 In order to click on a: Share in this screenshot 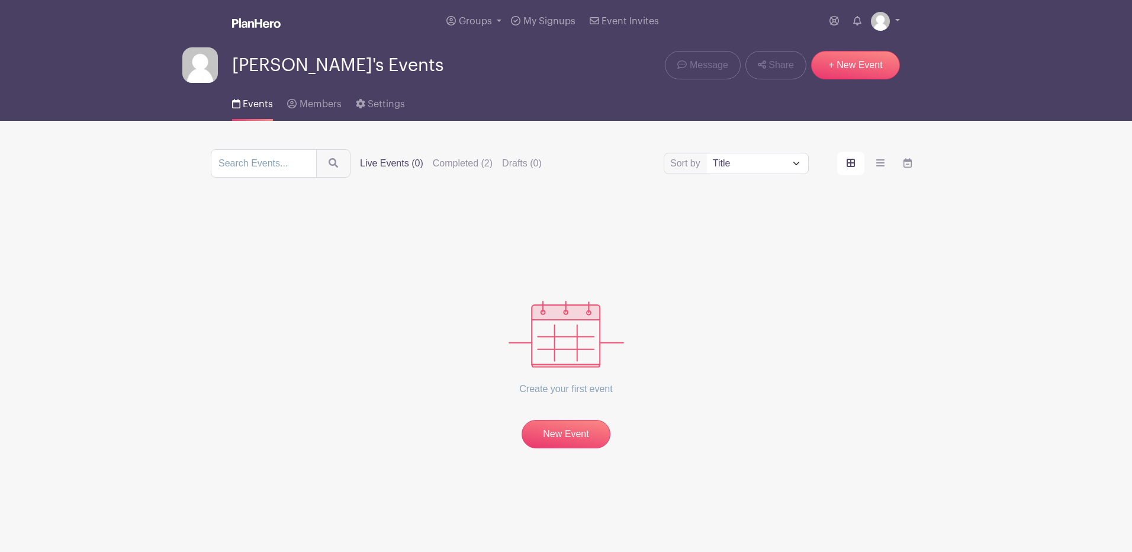, I will do `click(776, 65)`.